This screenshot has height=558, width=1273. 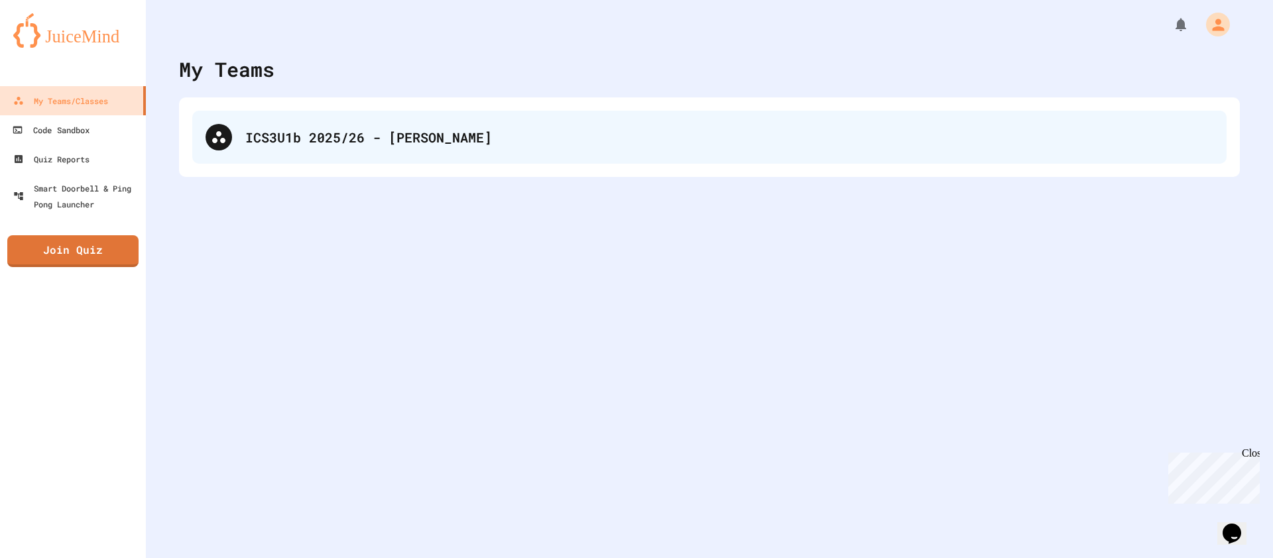 I want to click on div: My Teams, so click(x=227, y=69).